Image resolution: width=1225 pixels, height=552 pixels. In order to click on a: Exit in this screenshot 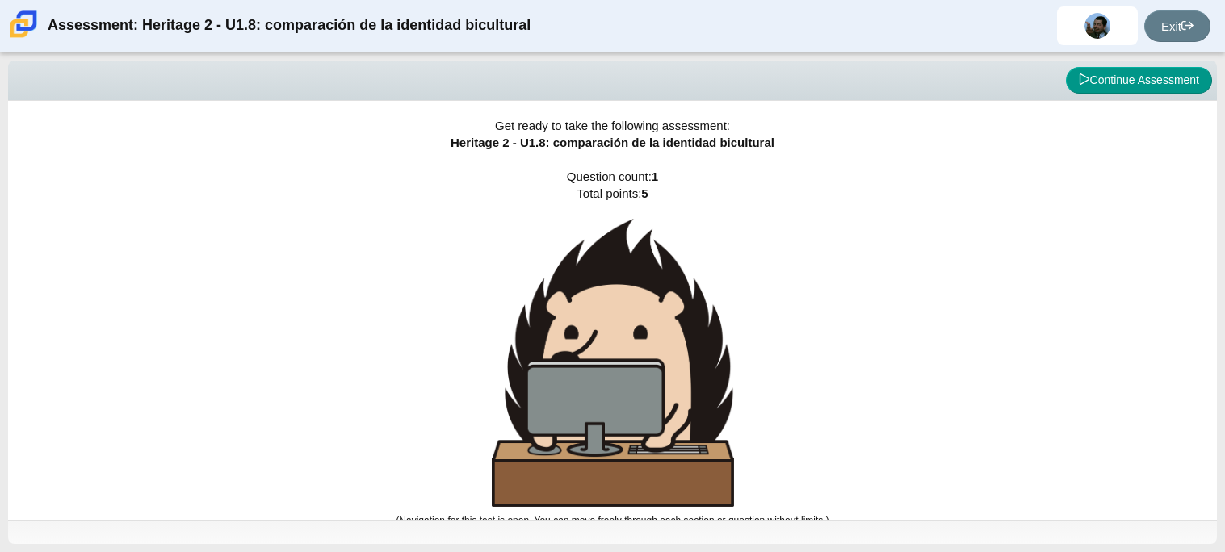, I will do `click(1177, 26)`.